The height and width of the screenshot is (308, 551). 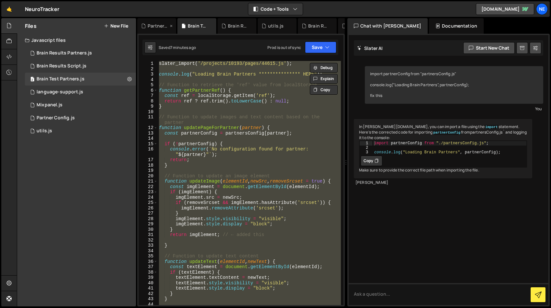 What do you see at coordinates (454, 109) in the screenshot?
I see `div: You` at bounding box center [454, 109].